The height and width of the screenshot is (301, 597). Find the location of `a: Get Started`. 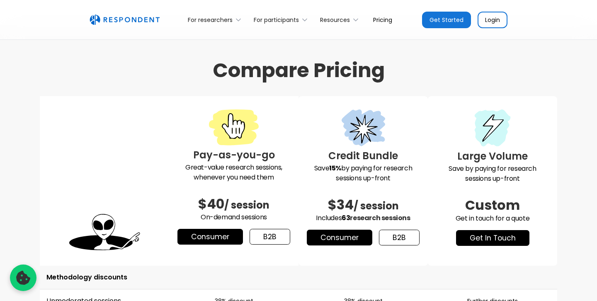

a: Get Started is located at coordinates (447, 20).